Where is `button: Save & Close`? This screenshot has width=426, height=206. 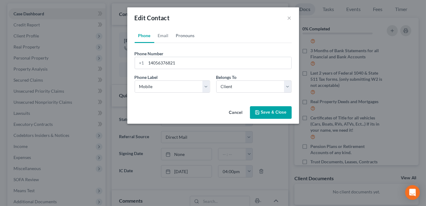
button: Save & Close is located at coordinates (271, 113).